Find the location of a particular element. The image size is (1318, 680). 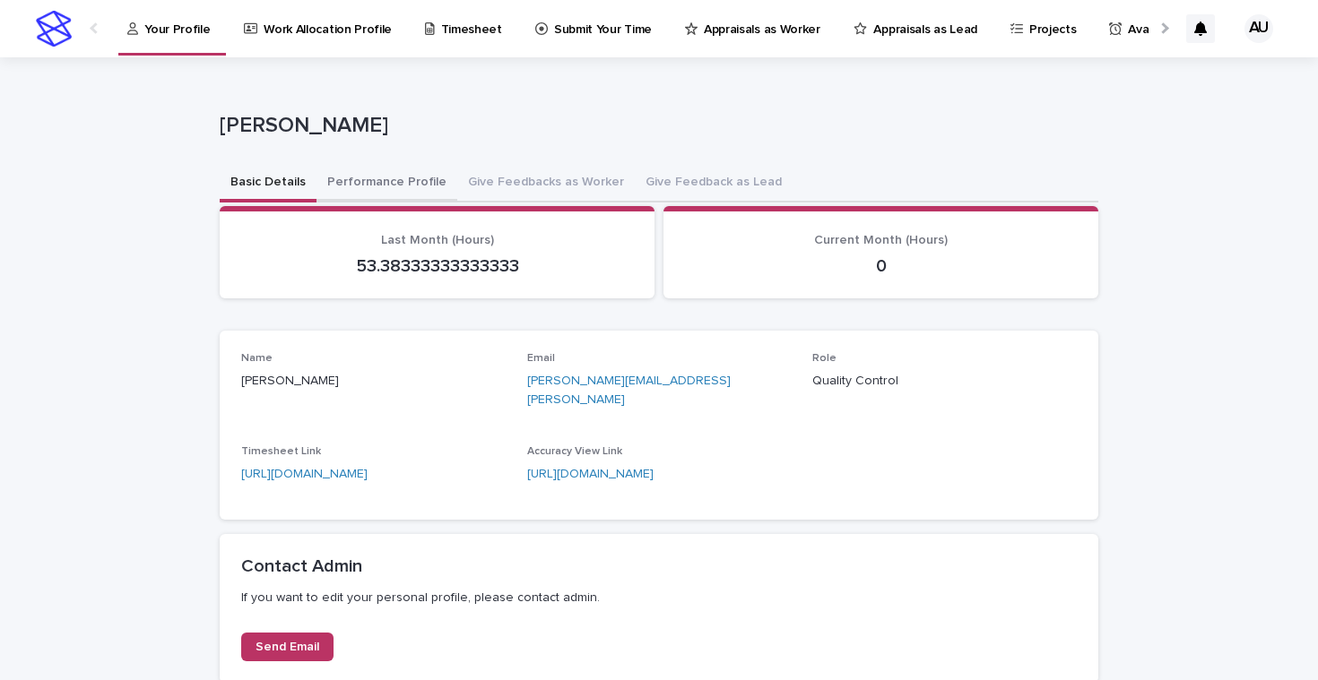

img: stacker-logo-s-only.png is located at coordinates (54, 29).